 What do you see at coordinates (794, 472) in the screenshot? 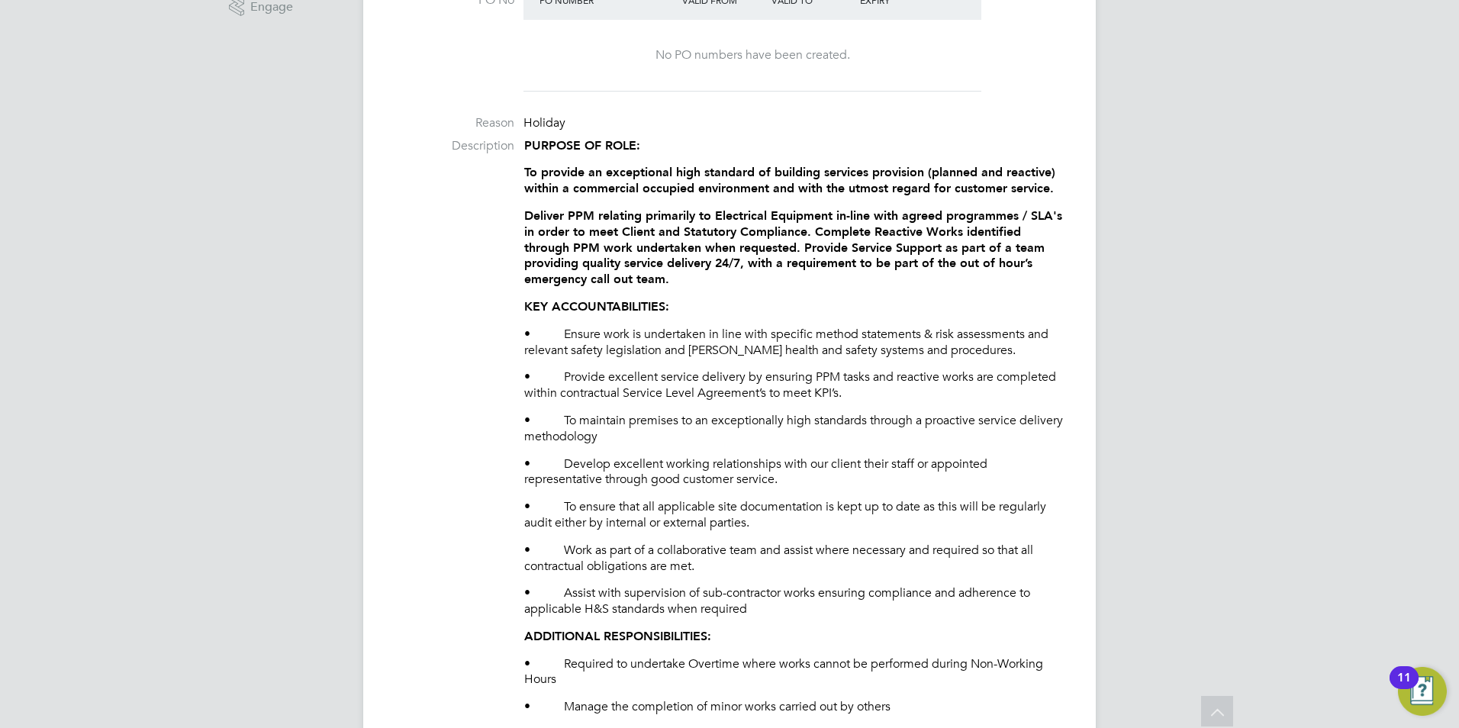
I see `p: • Develop excellent working relationships with our client their staff or appointed representative...` at bounding box center [794, 472].